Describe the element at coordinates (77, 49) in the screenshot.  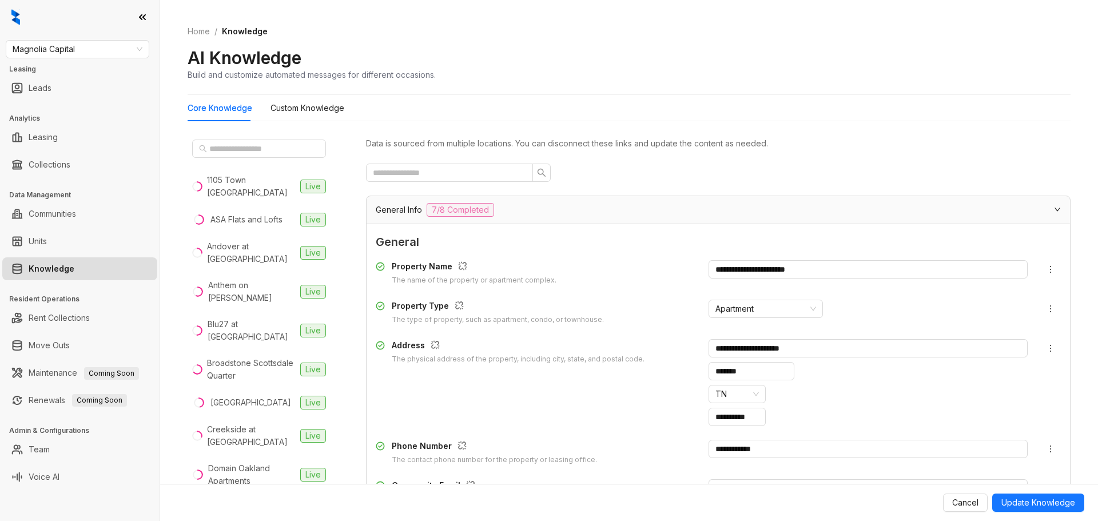
I see `span: Magnolia Capital` at that location.